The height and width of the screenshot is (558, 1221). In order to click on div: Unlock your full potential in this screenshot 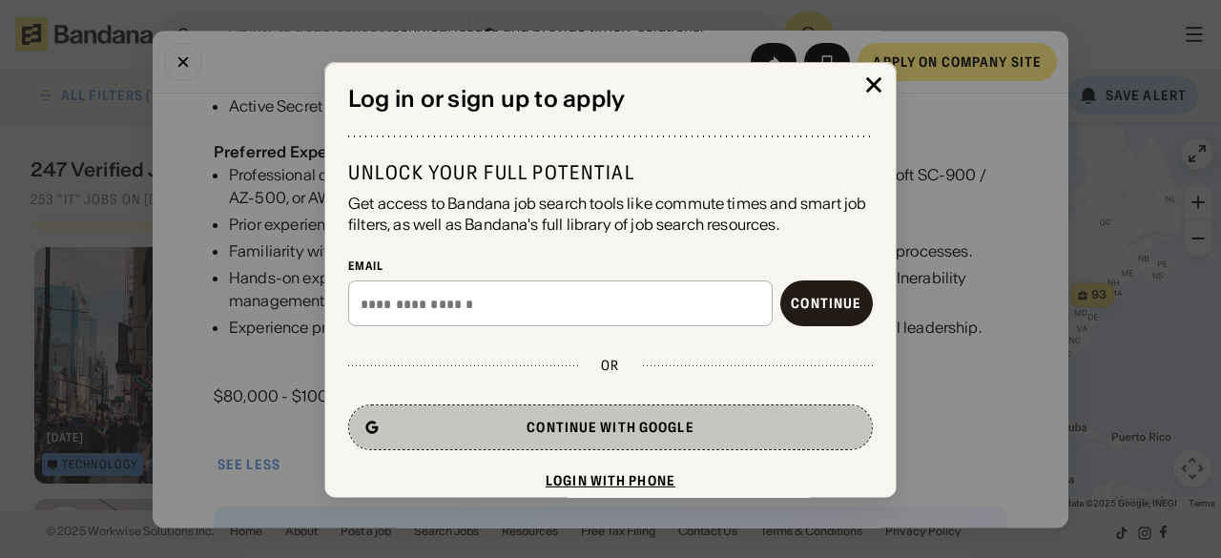, I will do `click(610, 172)`.